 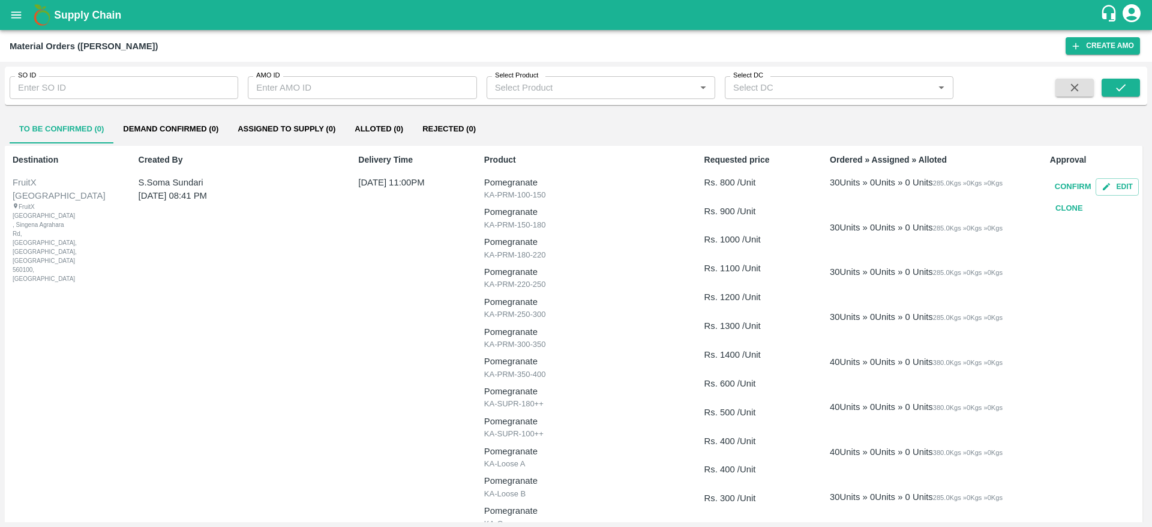 What do you see at coordinates (27, 76) in the screenshot?
I see `label: SO ID` at bounding box center [27, 76].